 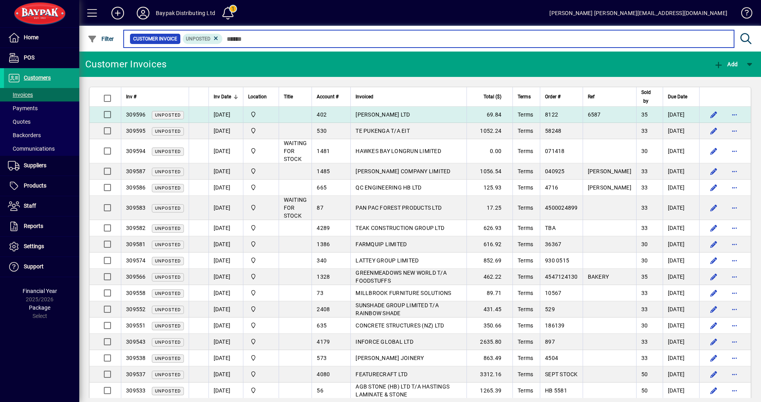 What do you see at coordinates (42, 95) in the screenshot?
I see `a: Invoices` at bounding box center [42, 95].